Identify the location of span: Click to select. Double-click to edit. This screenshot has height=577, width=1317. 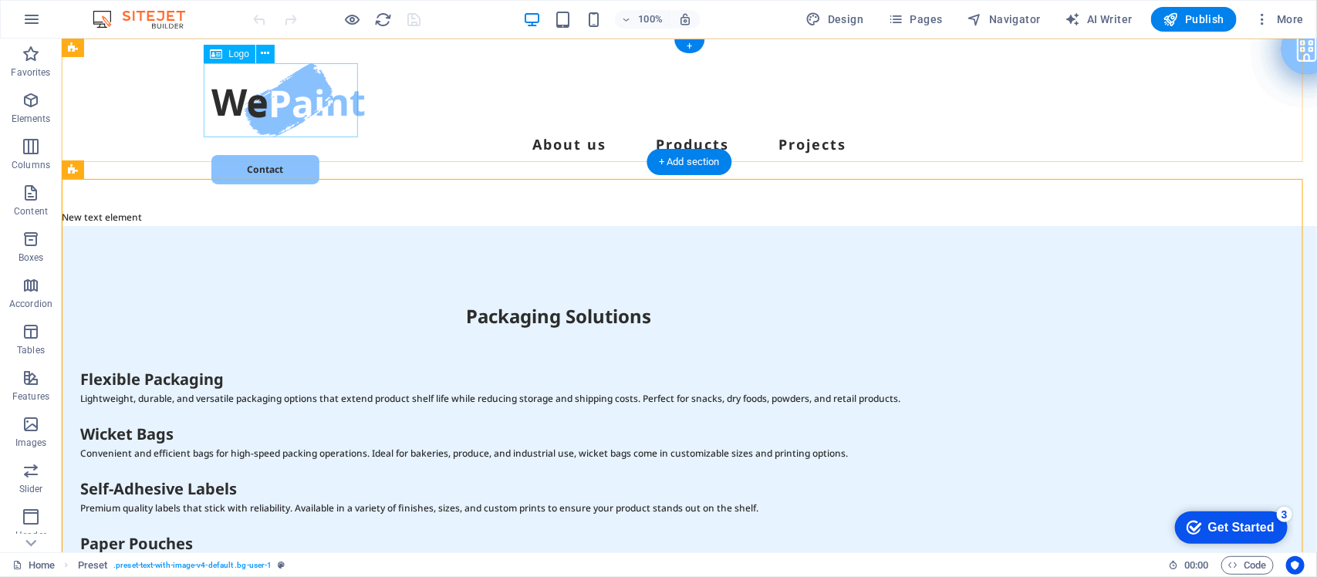
(93, 566).